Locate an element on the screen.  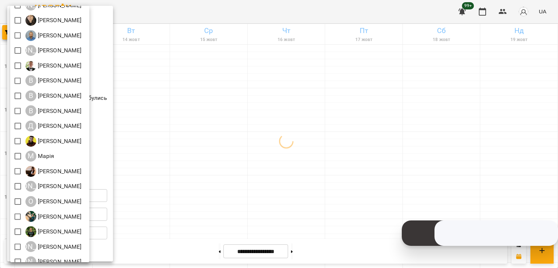
div: Ярослав Пташинський is located at coordinates (53, 262).